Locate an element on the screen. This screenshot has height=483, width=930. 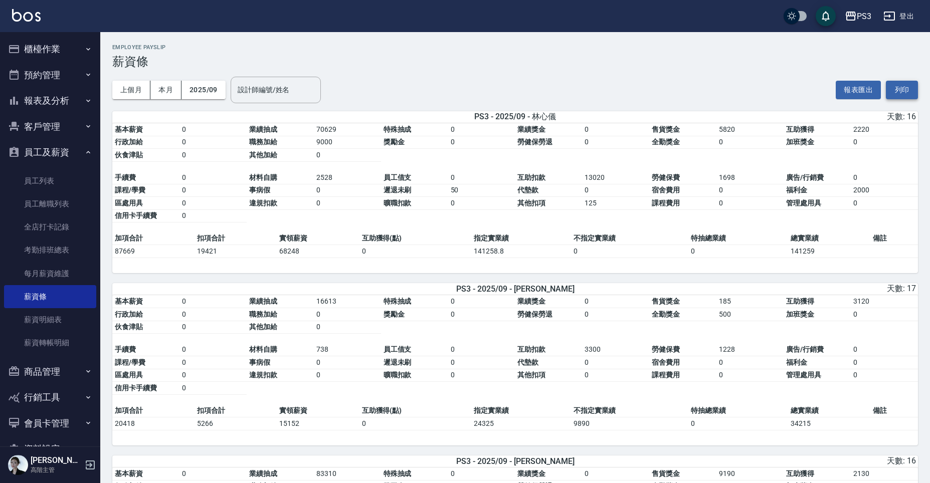
span: 信用卡手續費 is located at coordinates (136, 216).